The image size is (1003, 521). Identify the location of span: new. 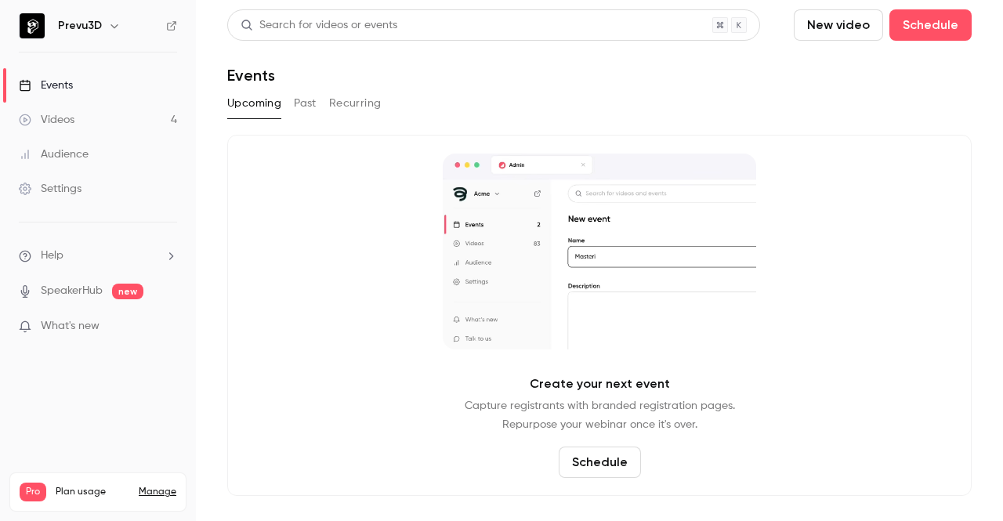
(128, 292).